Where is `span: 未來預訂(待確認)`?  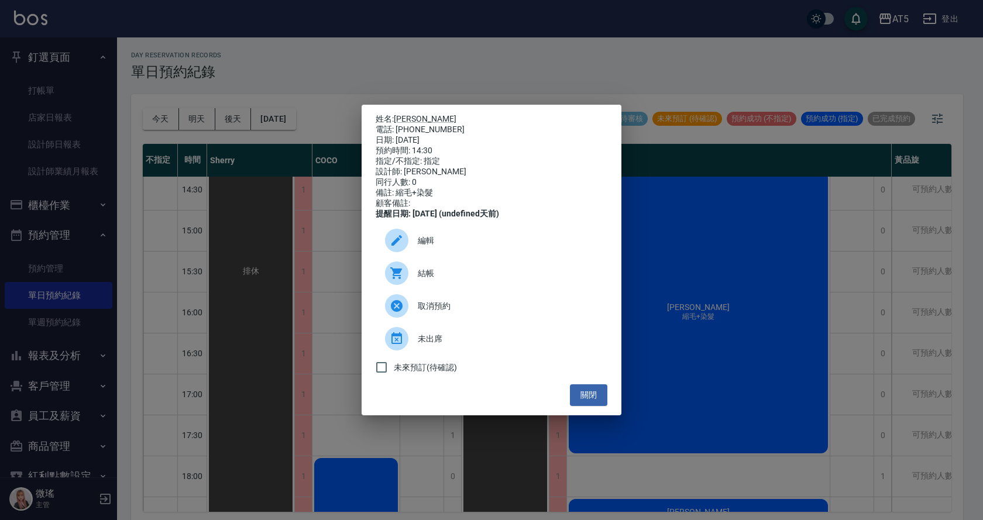 span: 未來預訂(待確認) is located at coordinates (425, 367).